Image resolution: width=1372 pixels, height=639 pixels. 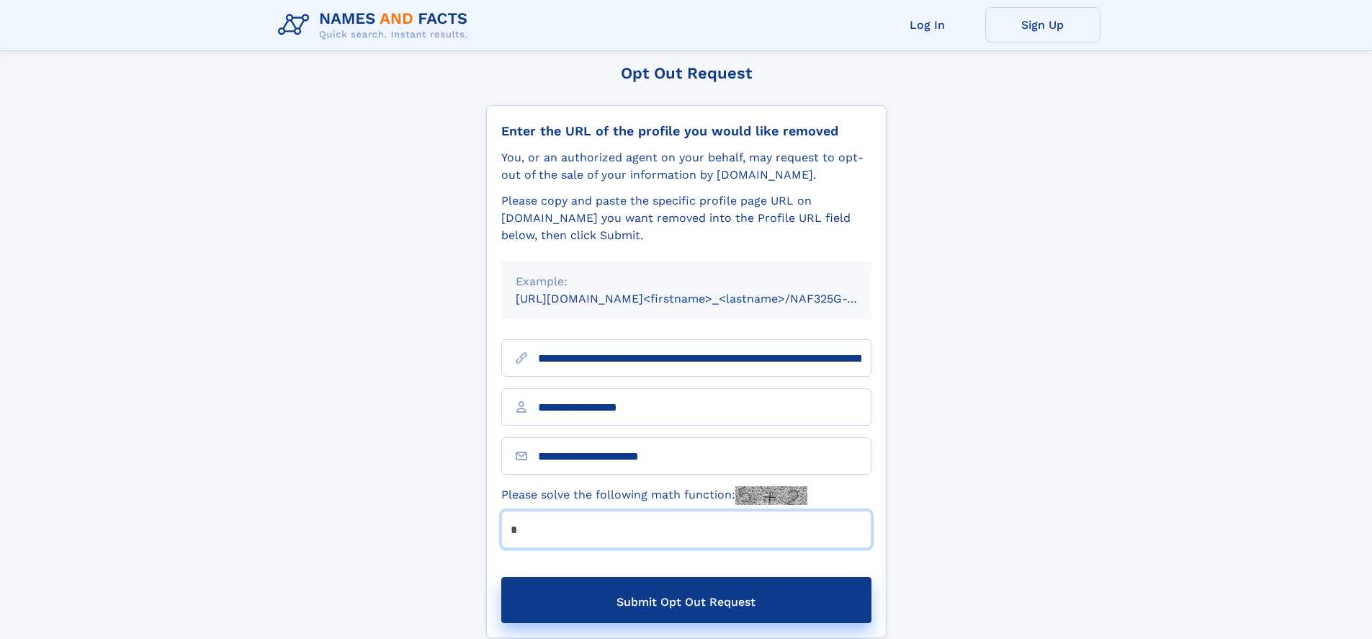 I want to click on div: Enter the URL of the profile you would like removed, so click(x=686, y=131).